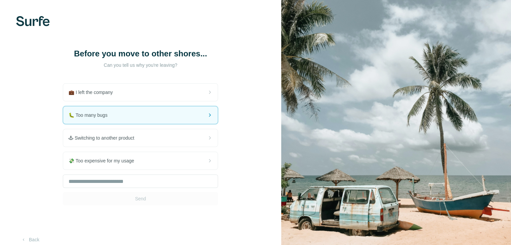  I want to click on span: 🕹 Switching to another product, so click(104, 138).